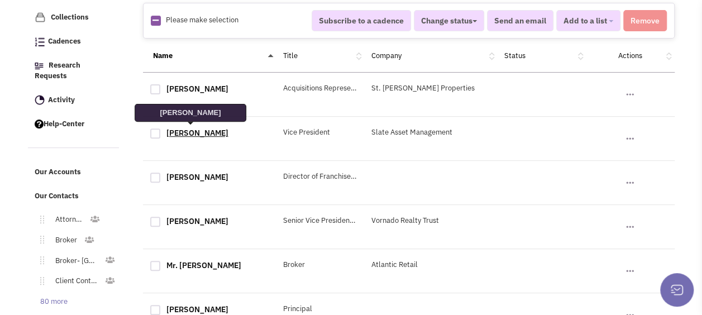 Image resolution: width=702 pixels, height=315 pixels. Describe the element at coordinates (74, 71) in the screenshot. I see `a: Research Requests` at that location.